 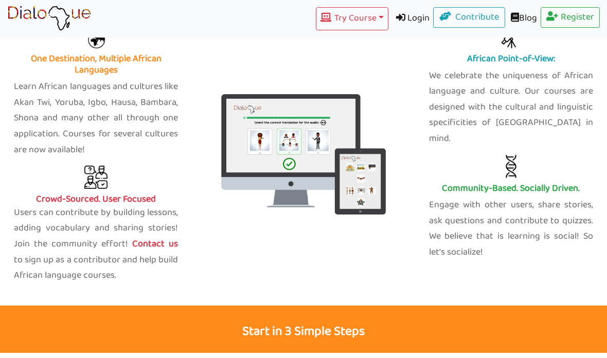 I want to click on img: crowdsource africa language app african community language application, so click(x=96, y=177).